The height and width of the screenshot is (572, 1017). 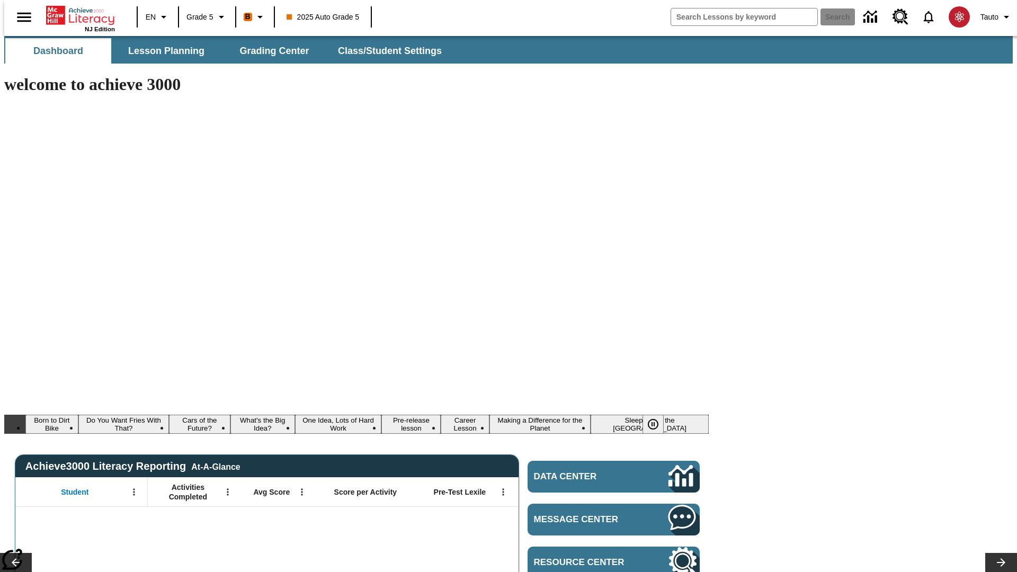 What do you see at coordinates (585, 519) in the screenshot?
I see `span: Message Center` at bounding box center [585, 519].